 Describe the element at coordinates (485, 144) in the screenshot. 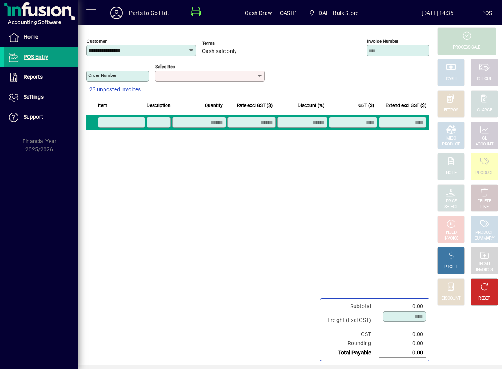

I see `div: ACCOUNT` at that location.